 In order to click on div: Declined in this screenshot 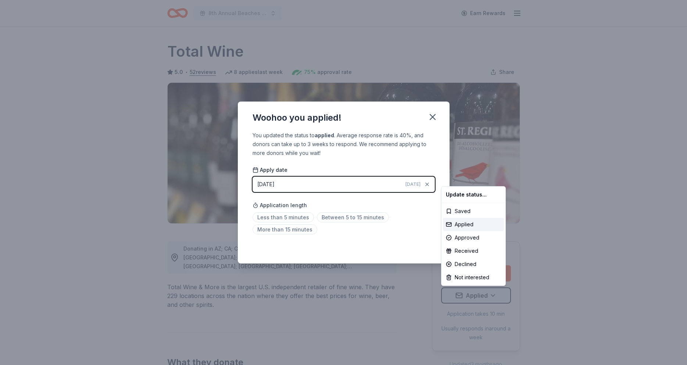, I will do `click(473, 264)`.